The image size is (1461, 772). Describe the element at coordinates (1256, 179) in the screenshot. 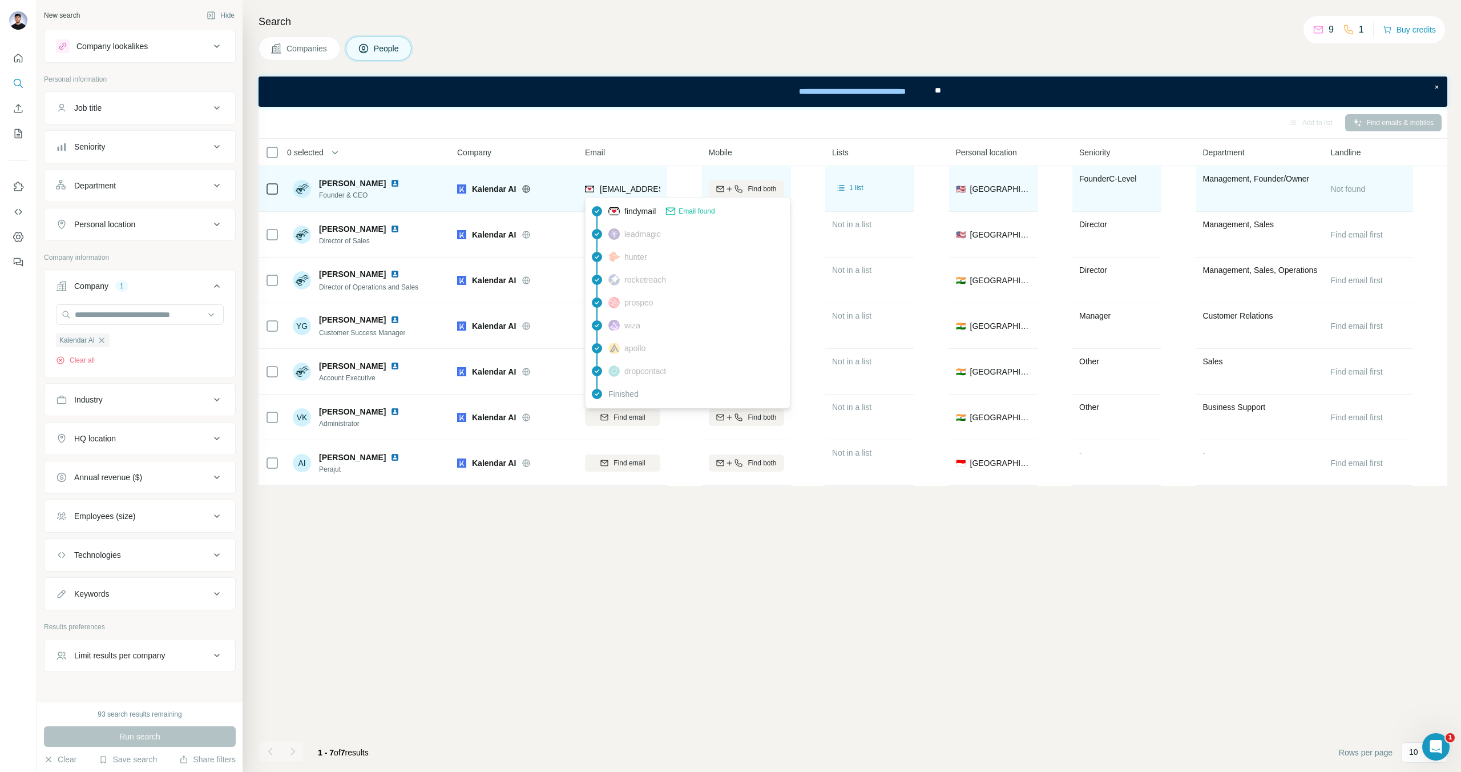

I see `span: Management, Founder/Owner` at that location.